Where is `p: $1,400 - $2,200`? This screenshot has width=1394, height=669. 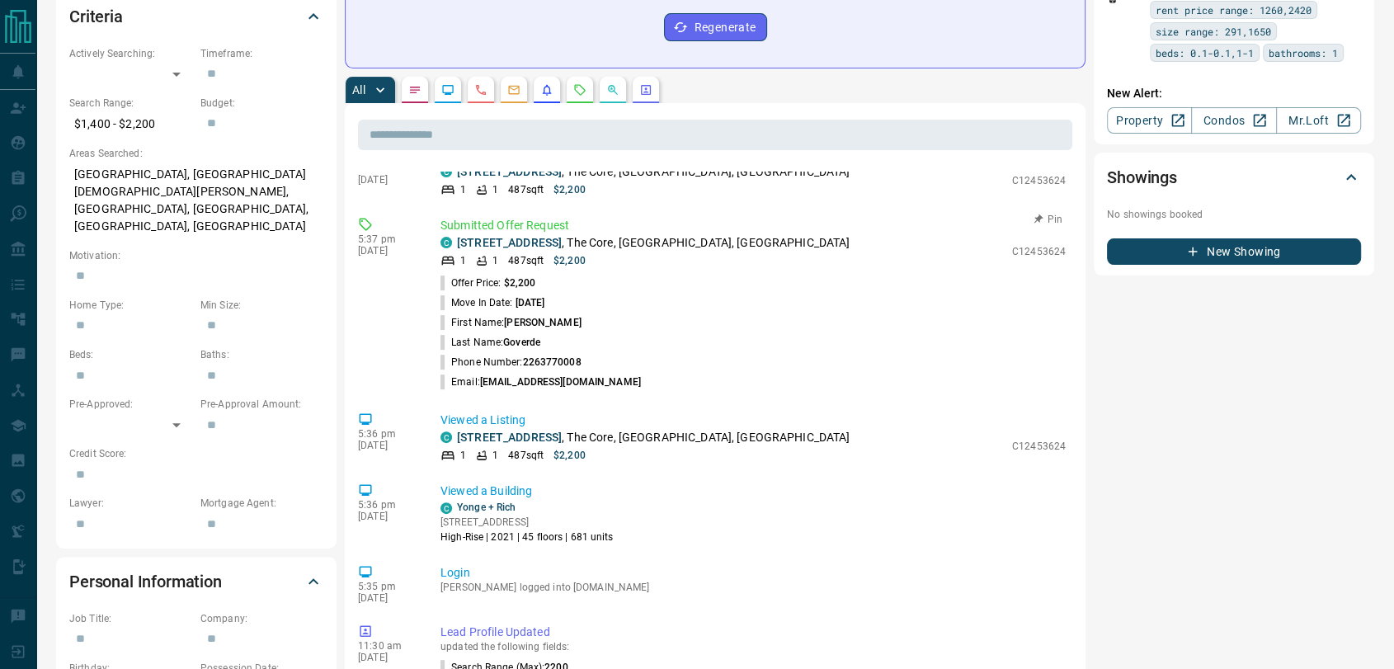 p: $1,400 - $2,200 is located at coordinates (130, 124).